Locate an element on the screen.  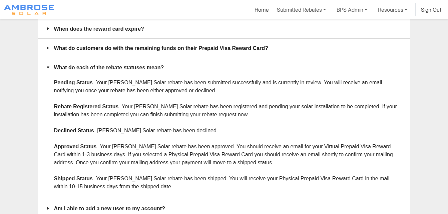
span: What do each of the rebate statuses mean? is located at coordinates (228, 67).